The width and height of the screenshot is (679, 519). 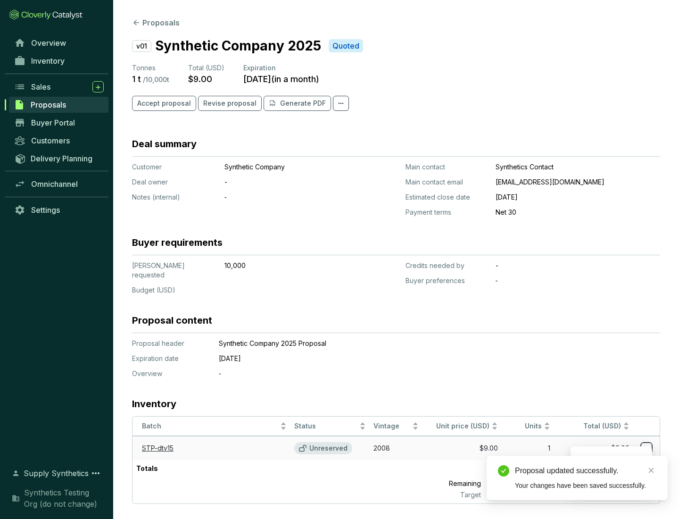 What do you see at coordinates (519, 495) in the screenshot?
I see `p: 10,000 t` at bounding box center [519, 495].